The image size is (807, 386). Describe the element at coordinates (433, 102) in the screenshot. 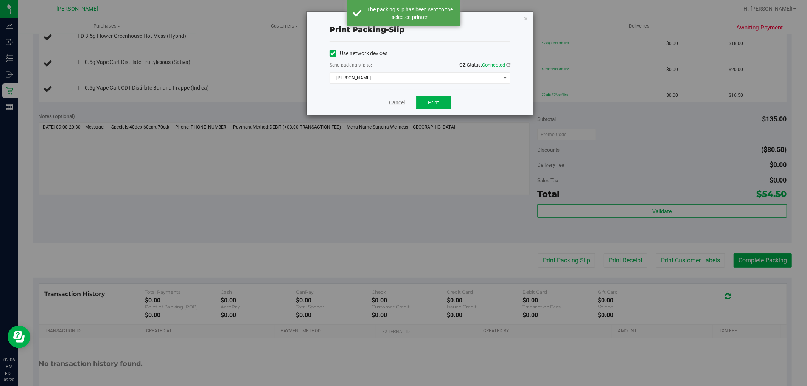

I see `button: Print` at that location.